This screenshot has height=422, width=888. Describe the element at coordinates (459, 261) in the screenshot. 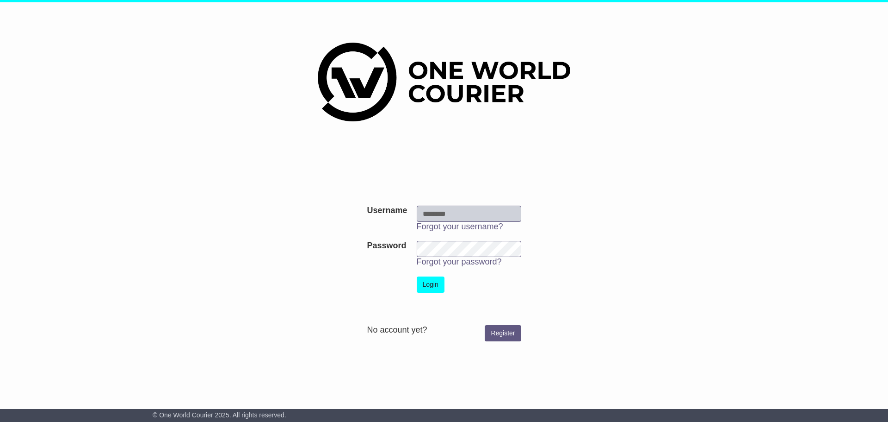

I see `a: Forgot your password?` at that location.